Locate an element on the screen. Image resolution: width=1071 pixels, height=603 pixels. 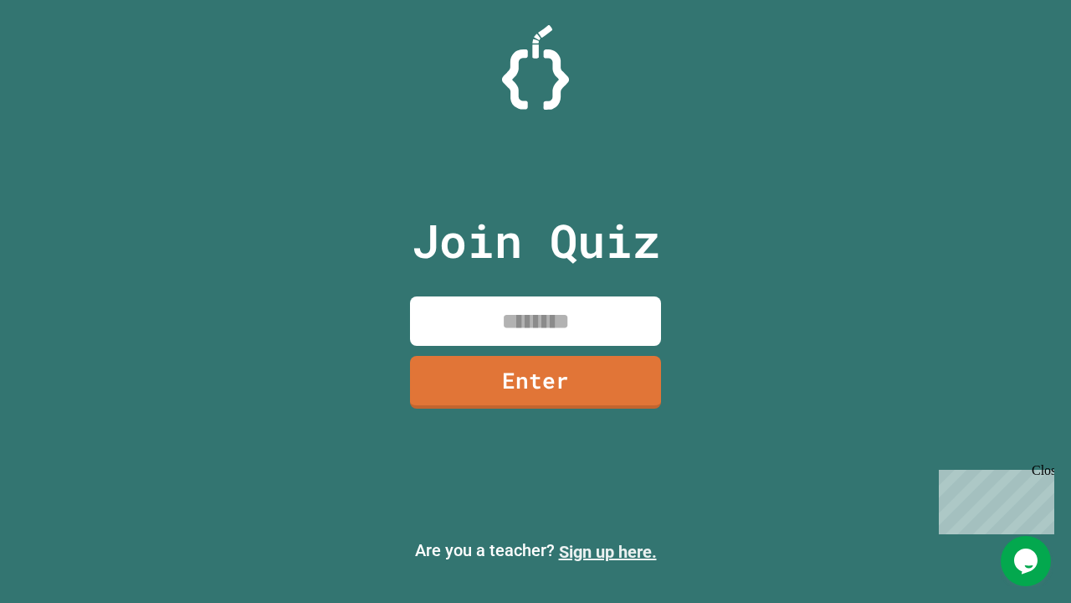
p: Are you a teacher? is located at coordinates (536, 551).